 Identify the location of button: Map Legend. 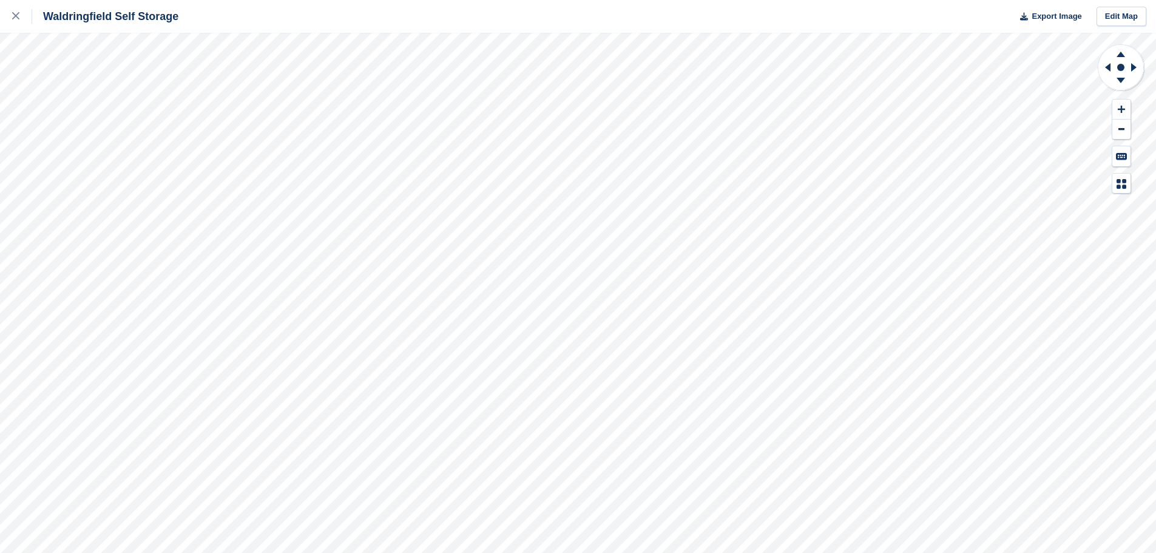
(1122, 183).